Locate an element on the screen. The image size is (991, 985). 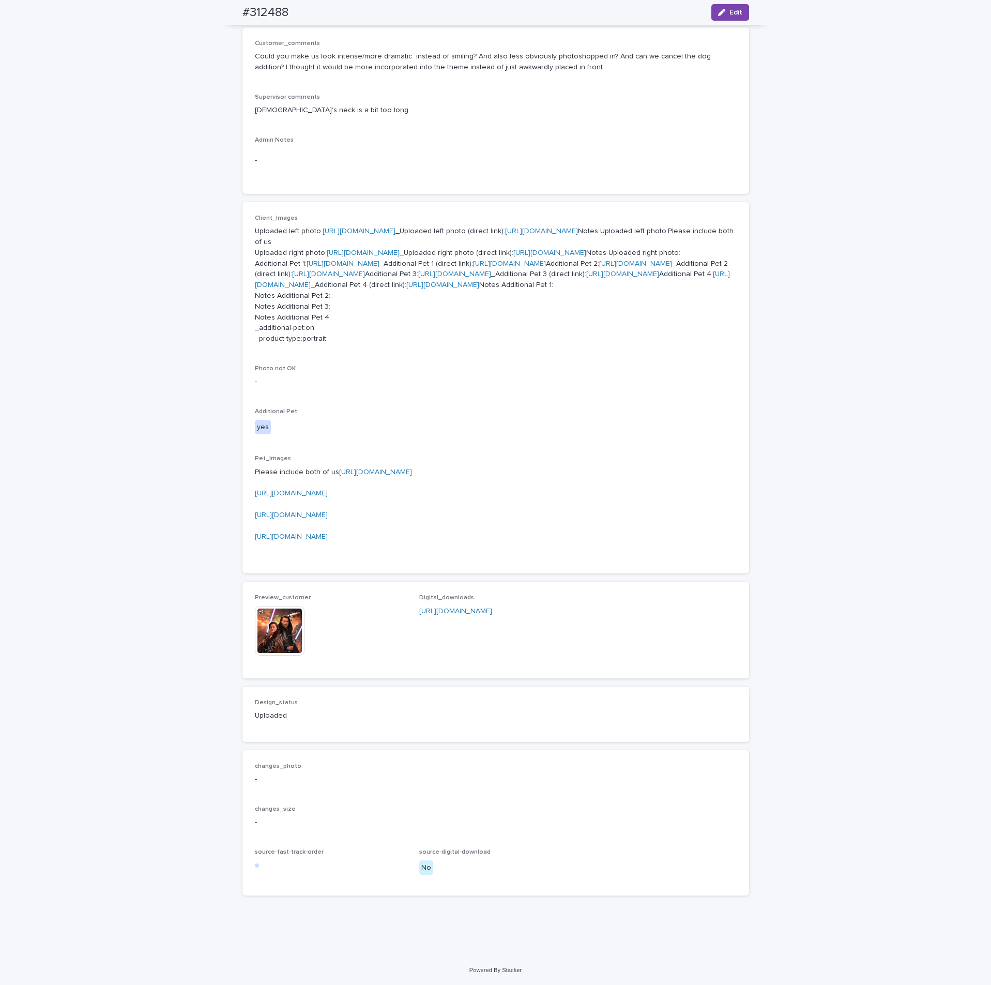
span: Pet_Images is located at coordinates (273, 458).